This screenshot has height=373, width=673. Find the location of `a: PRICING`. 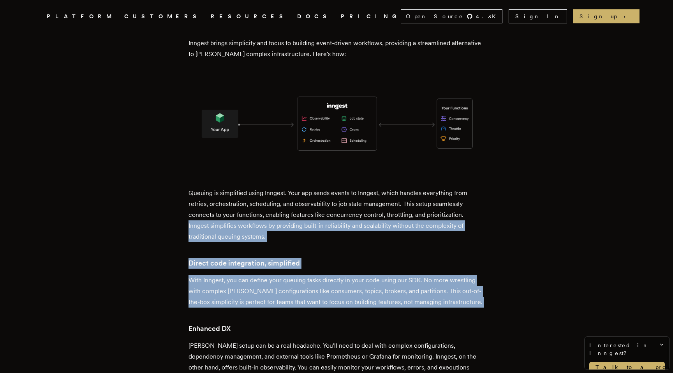

a: PRICING is located at coordinates (371, 16).